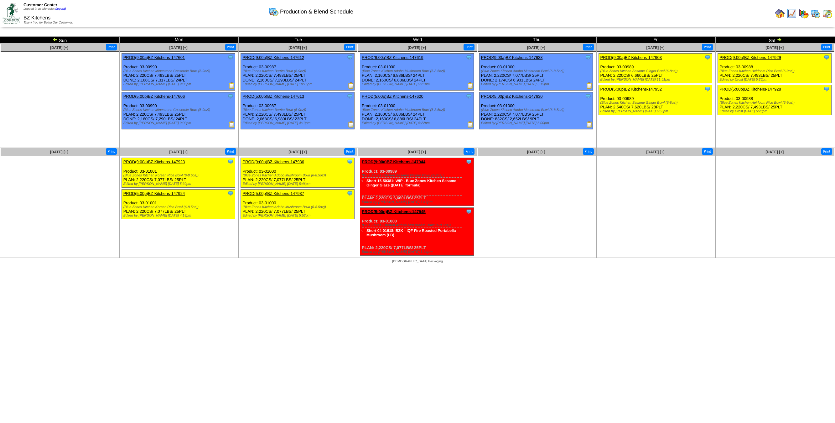 The width and height of the screenshot is (835, 423). I want to click on span: BZ Kitchens, so click(37, 18).